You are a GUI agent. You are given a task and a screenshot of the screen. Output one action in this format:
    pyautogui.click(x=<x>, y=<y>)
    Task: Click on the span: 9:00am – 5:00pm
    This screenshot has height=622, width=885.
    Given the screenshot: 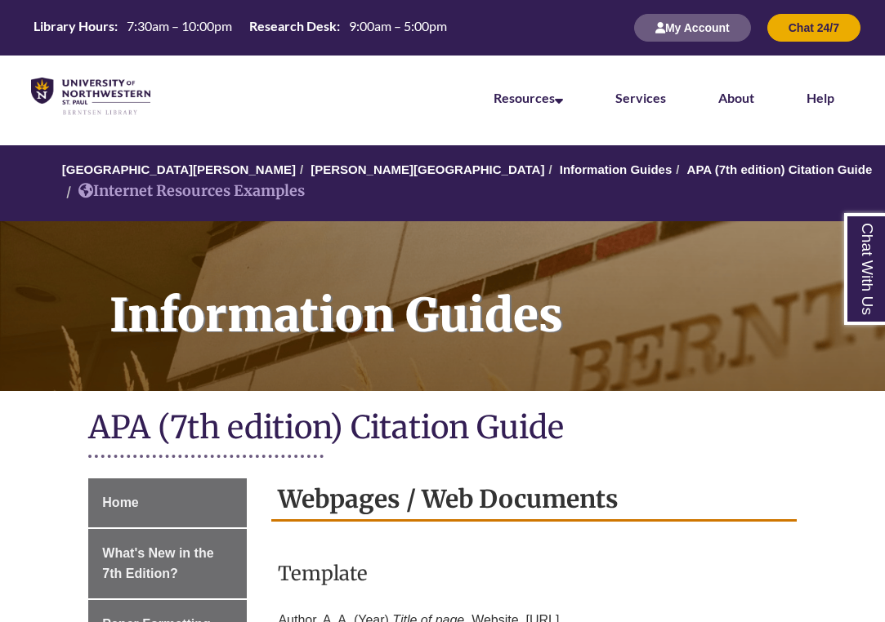 What is the action you would take?
    pyautogui.click(x=398, y=25)
    